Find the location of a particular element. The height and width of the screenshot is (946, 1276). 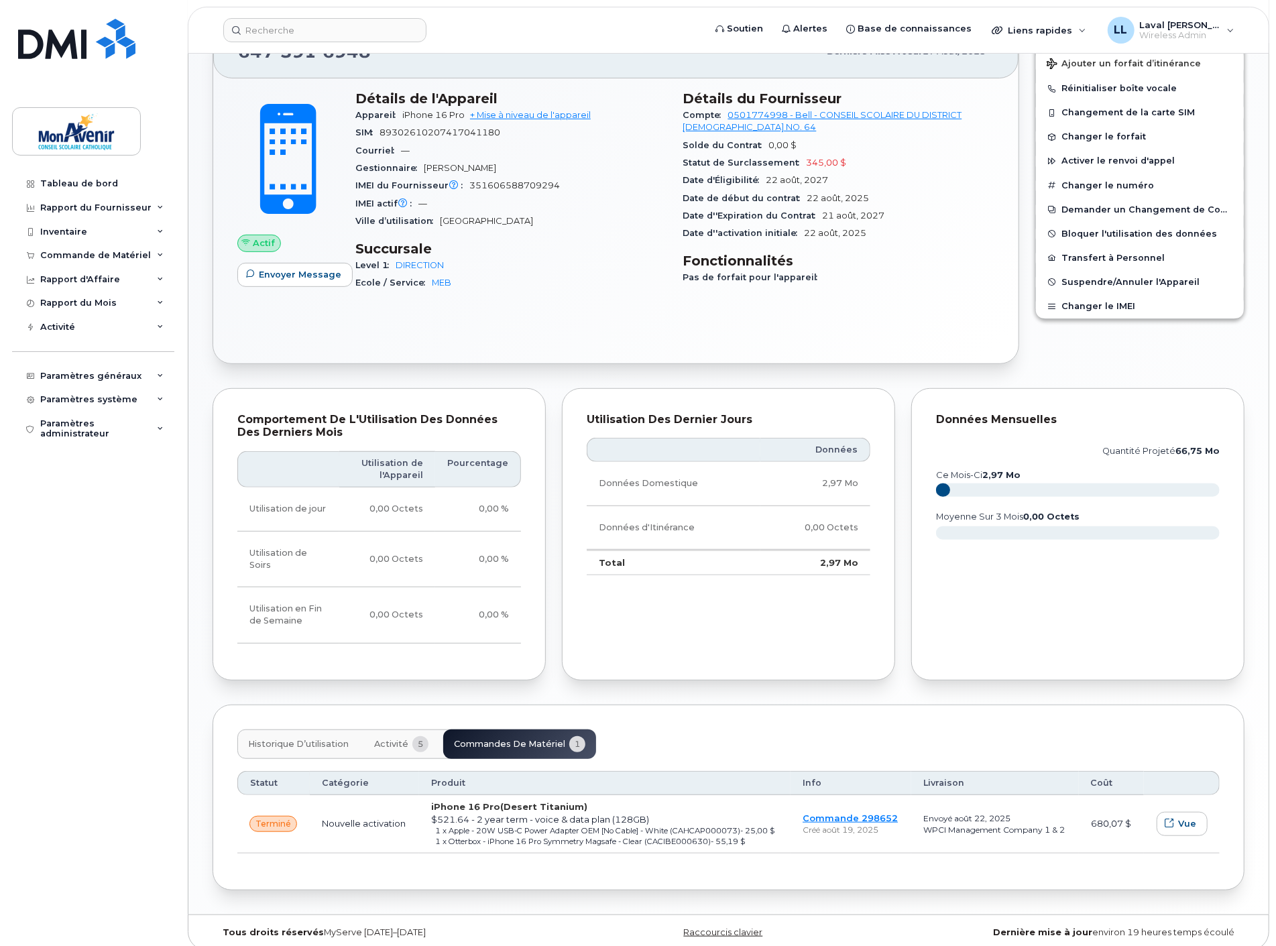

button: Envoyer Message is located at coordinates (295, 275).